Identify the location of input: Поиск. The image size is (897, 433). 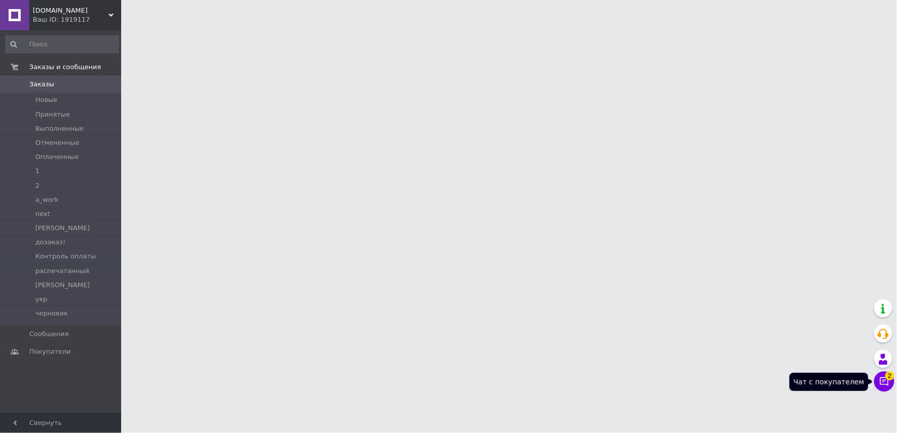
(62, 44).